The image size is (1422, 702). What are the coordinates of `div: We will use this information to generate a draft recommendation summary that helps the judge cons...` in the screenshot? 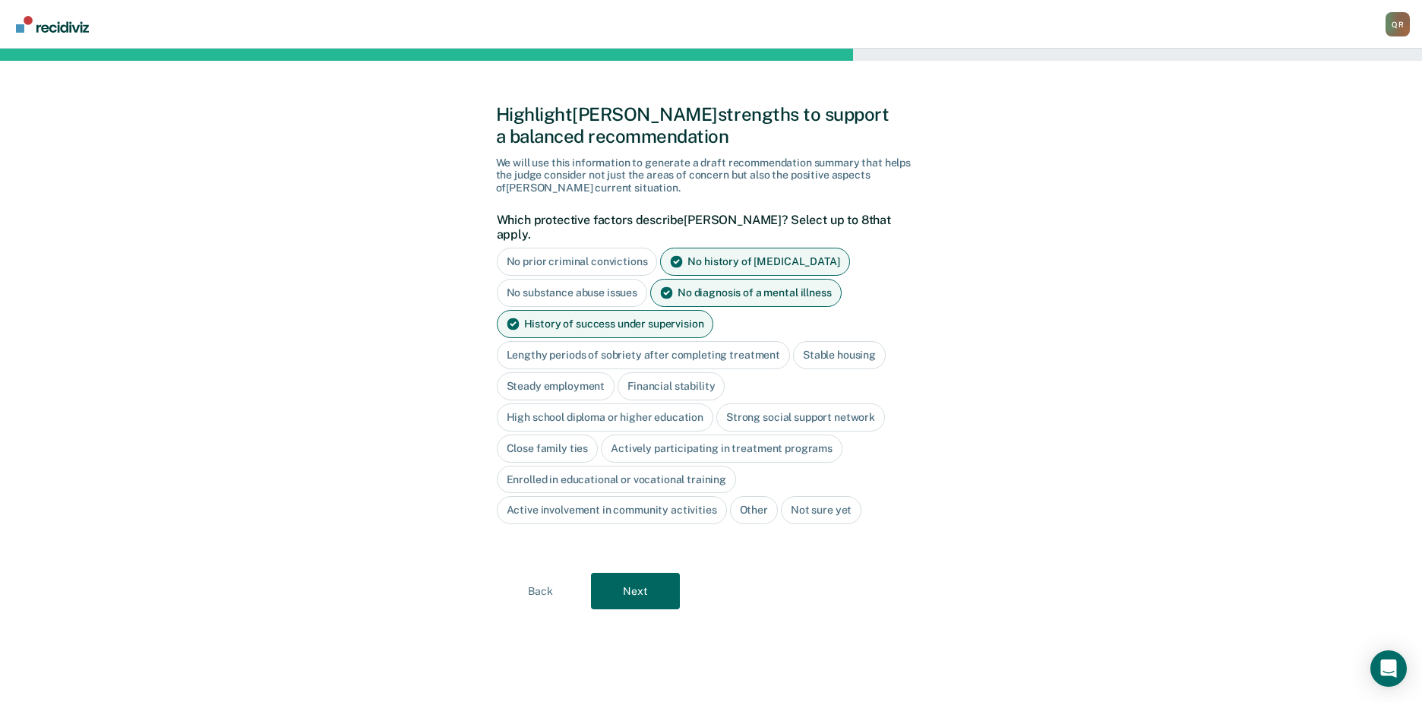 It's located at (711, 175).